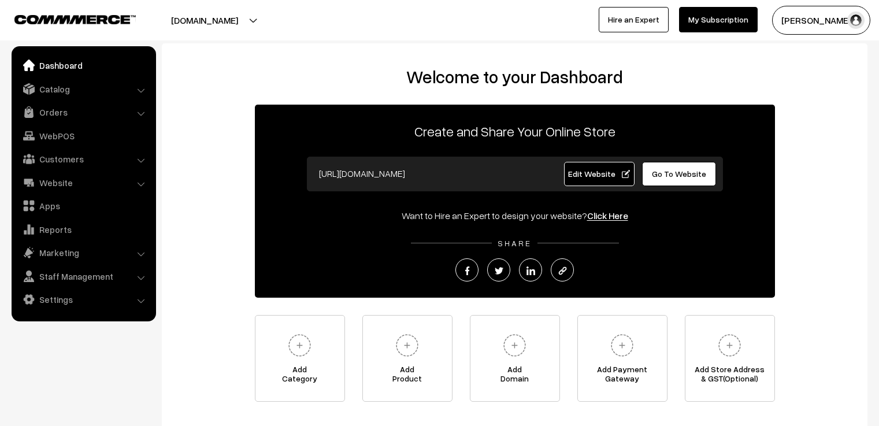 The image size is (879, 426). I want to click on div: Want to Hire an Expert to design your website?, so click(515, 215).